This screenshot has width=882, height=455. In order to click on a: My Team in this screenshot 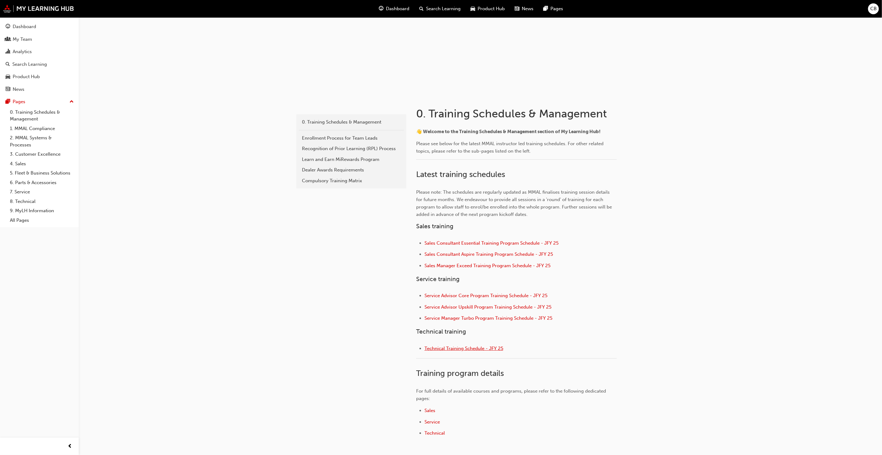, I will do `click(39, 39)`.